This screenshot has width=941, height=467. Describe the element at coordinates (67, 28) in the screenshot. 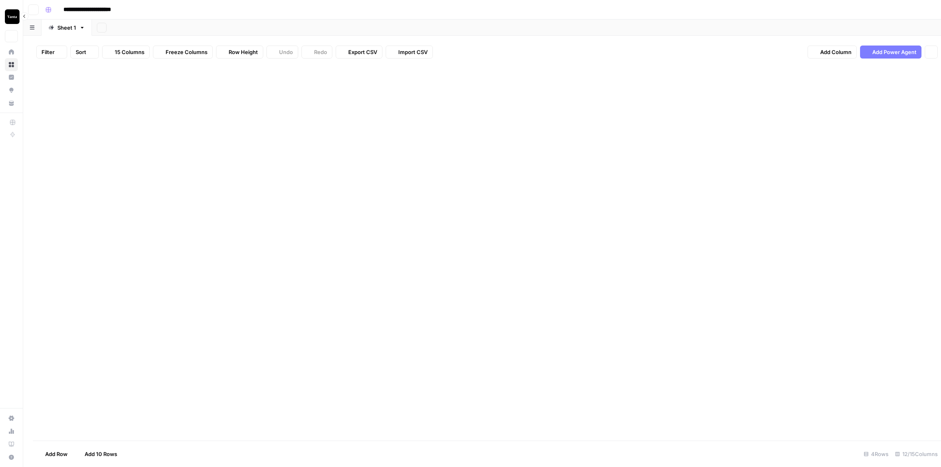

I see `a: Sheet 1` at that location.